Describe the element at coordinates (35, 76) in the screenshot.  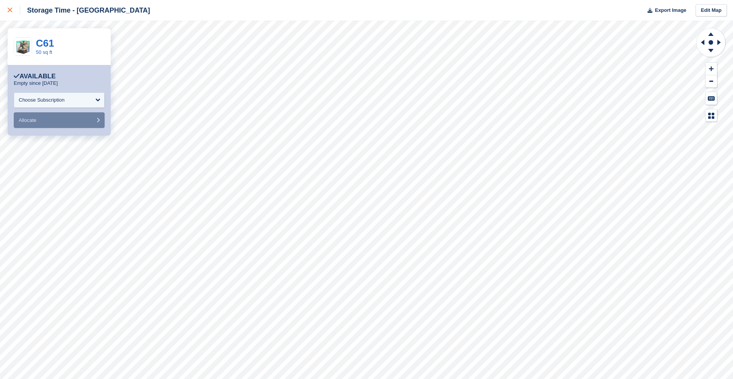
I see `div: Available` at that location.